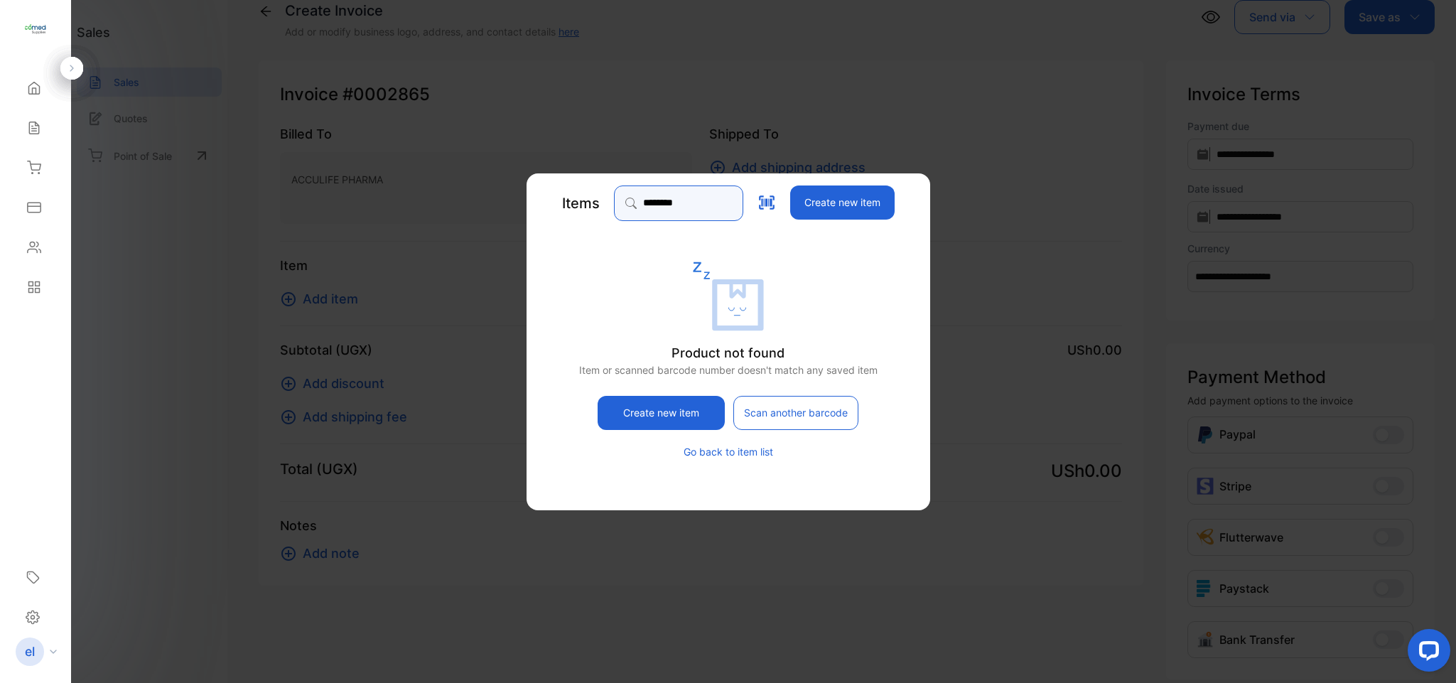 The image size is (1456, 683). What do you see at coordinates (727, 352) in the screenshot?
I see `p: Product not found` at bounding box center [727, 352].